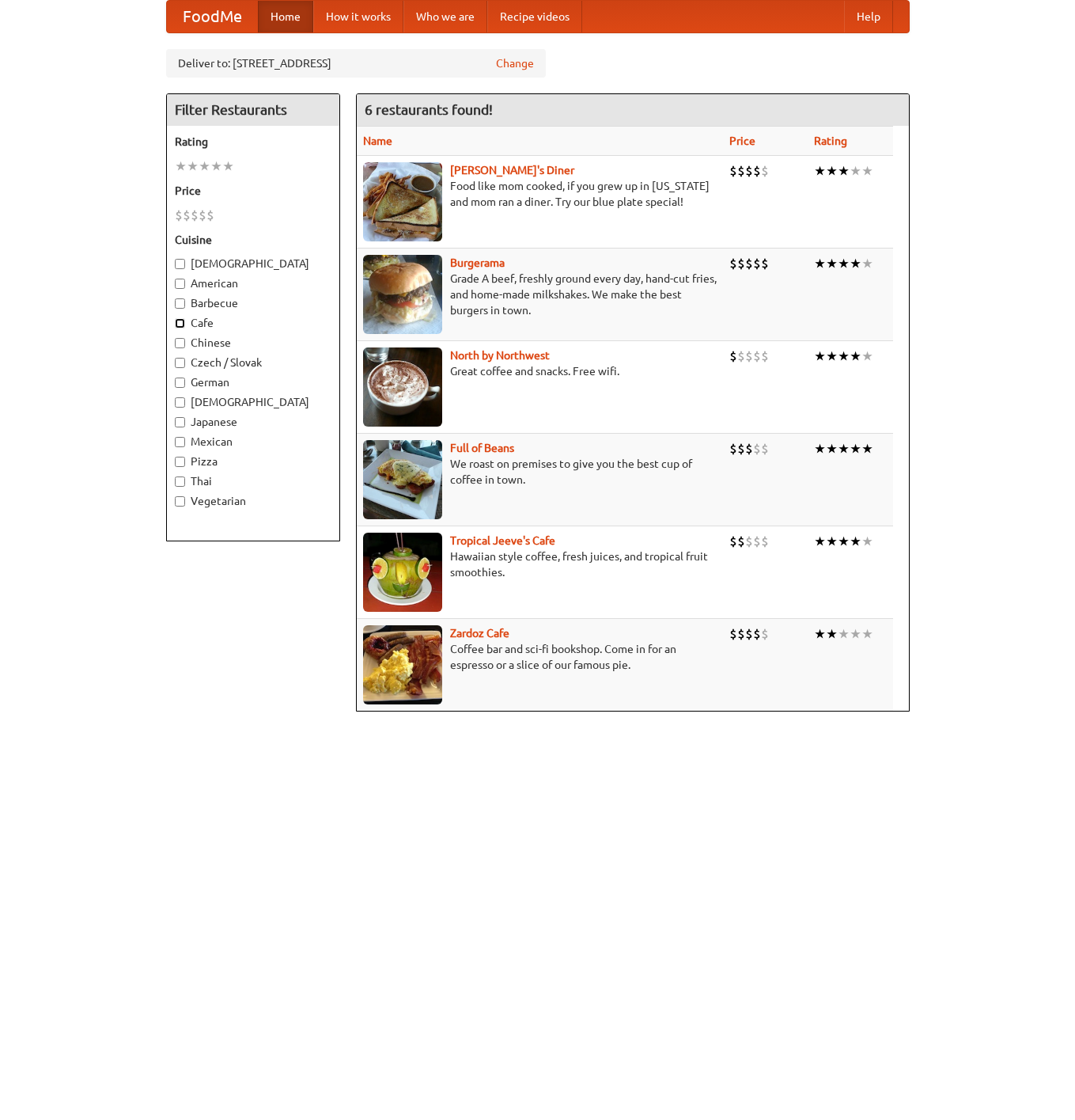 The height and width of the screenshot is (1120, 1075). Describe the element at coordinates (403, 294) in the screenshot. I see `img: burgerama.jpg` at that location.